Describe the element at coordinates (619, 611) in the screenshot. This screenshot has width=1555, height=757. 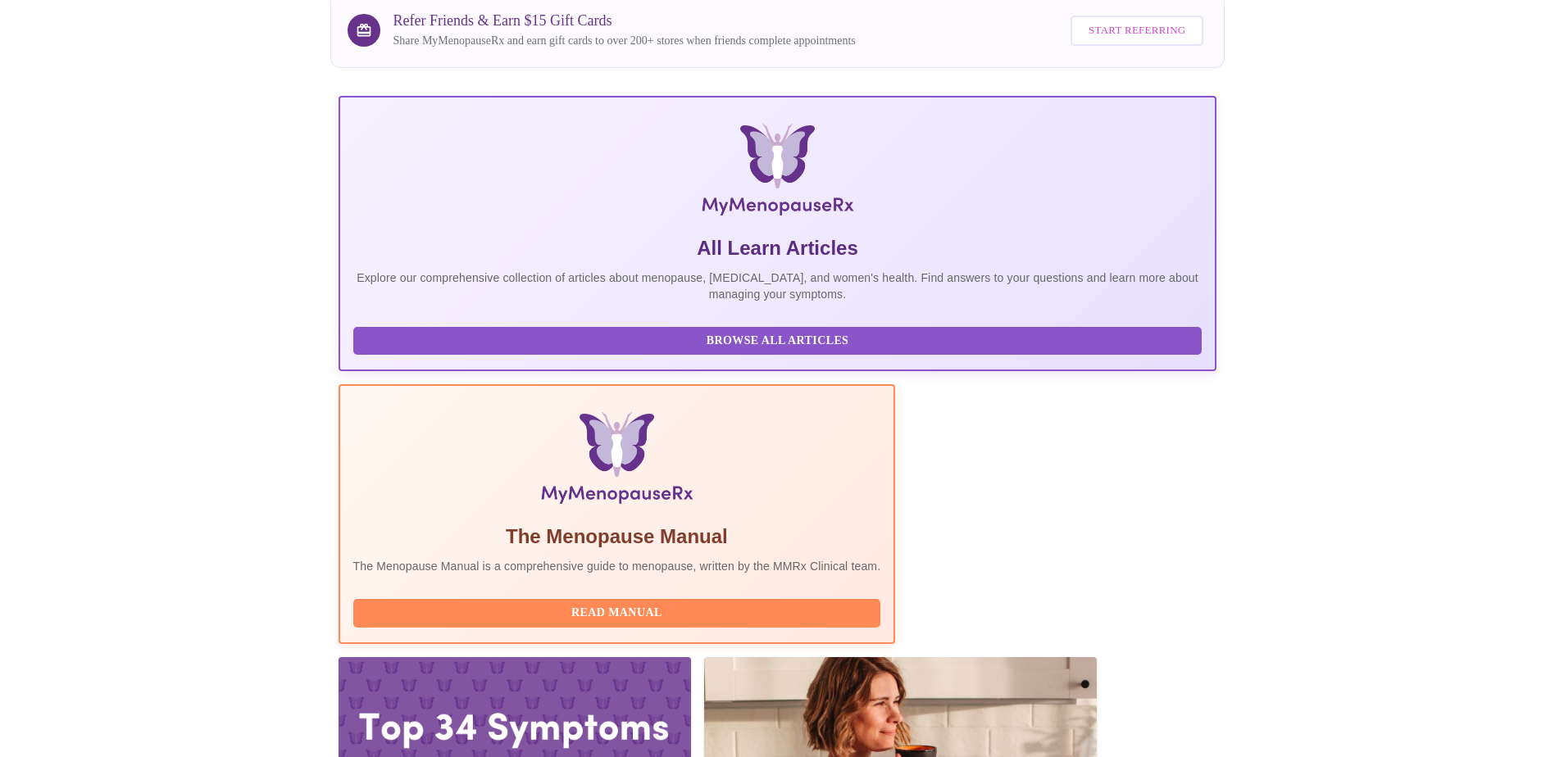
I see `a: Read Manual` at that location.